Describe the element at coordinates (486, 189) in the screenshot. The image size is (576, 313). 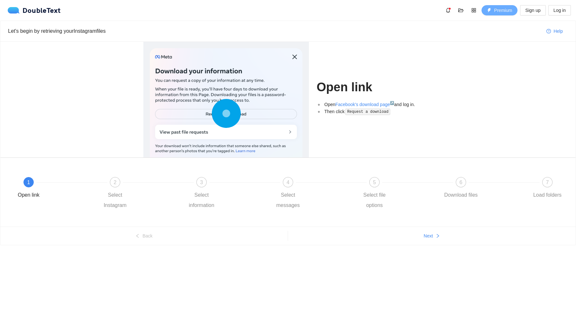
I see `div: 6Download files` at that location.